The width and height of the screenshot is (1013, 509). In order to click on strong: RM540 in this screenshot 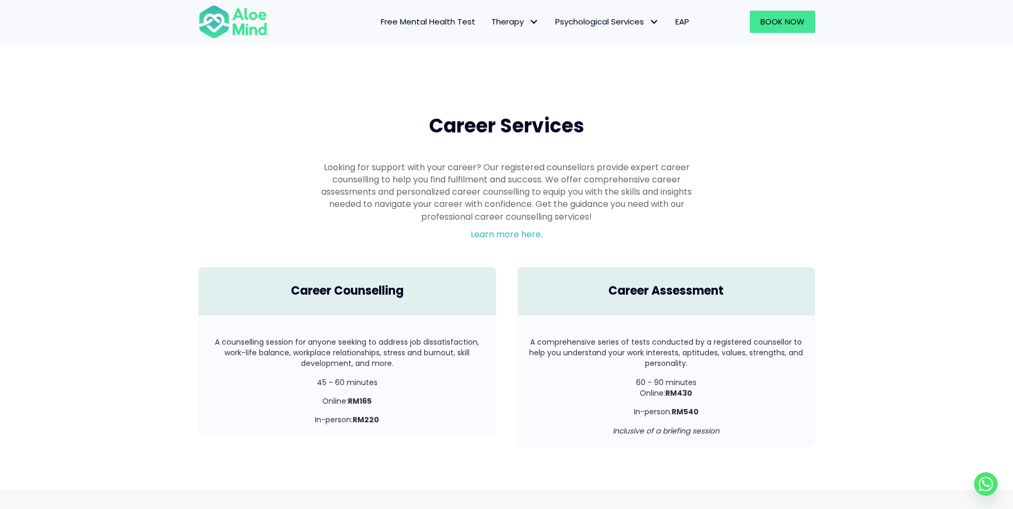, I will do `click(685, 412)`.